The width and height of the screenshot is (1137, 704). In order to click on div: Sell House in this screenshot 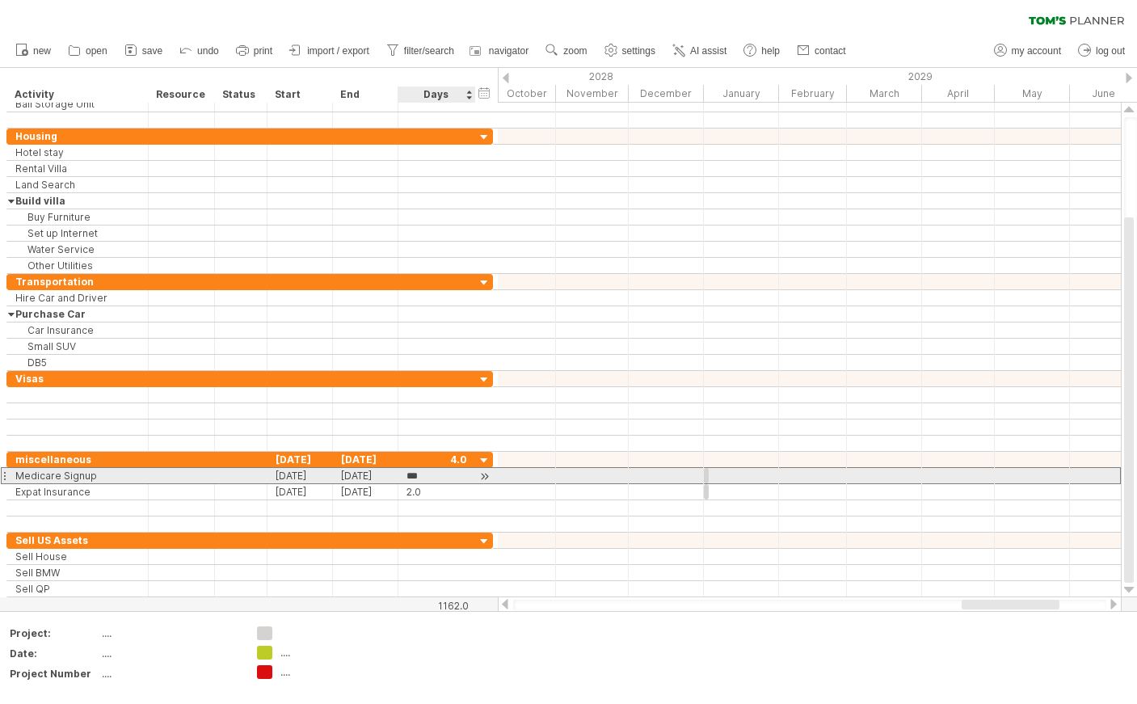, I will do `click(78, 556)`.